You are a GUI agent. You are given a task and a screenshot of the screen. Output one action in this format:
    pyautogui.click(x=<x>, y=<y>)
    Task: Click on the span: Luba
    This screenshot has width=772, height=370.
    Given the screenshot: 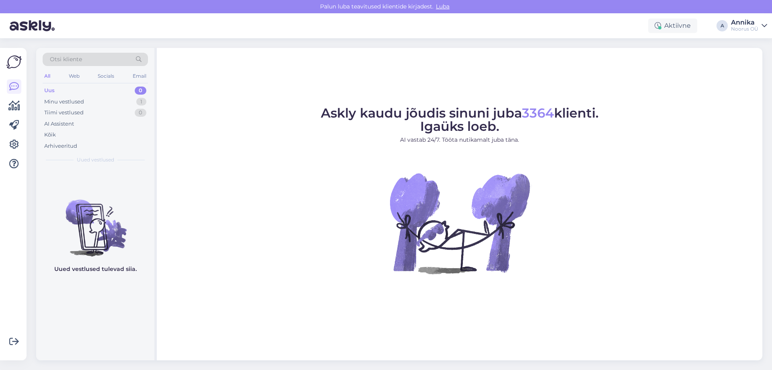 What is the action you would take?
    pyautogui.click(x=443, y=6)
    